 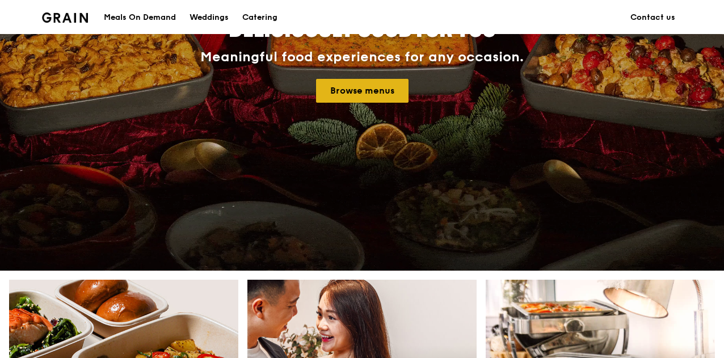 What do you see at coordinates (362, 91) in the screenshot?
I see `a: Browse menus` at bounding box center [362, 91].